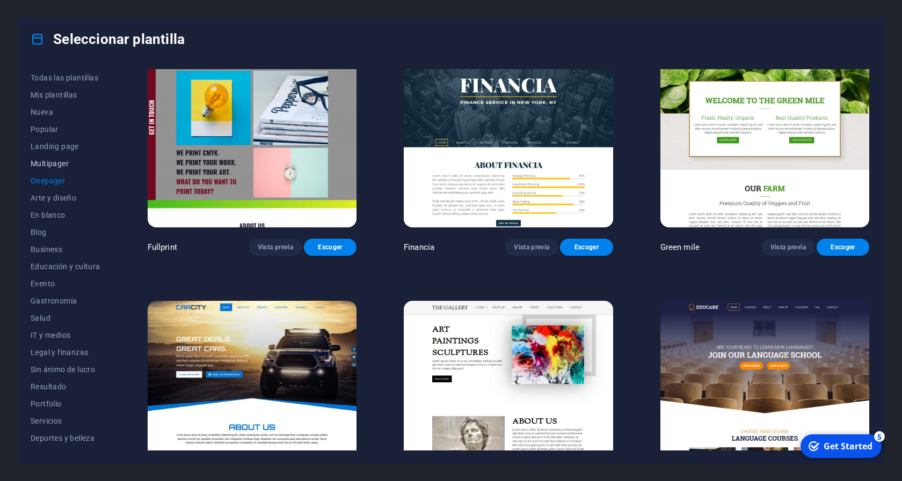 This screenshot has height=481, width=902. I want to click on img: Financia, so click(508, 131).